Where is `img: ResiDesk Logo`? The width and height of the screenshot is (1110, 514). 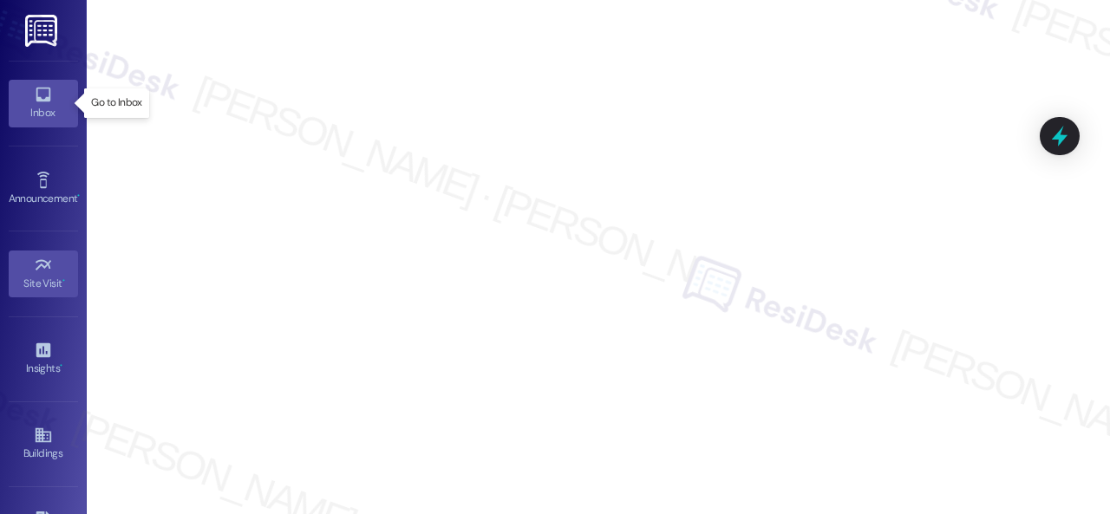 img: ResiDesk Logo is located at coordinates (42, 30).